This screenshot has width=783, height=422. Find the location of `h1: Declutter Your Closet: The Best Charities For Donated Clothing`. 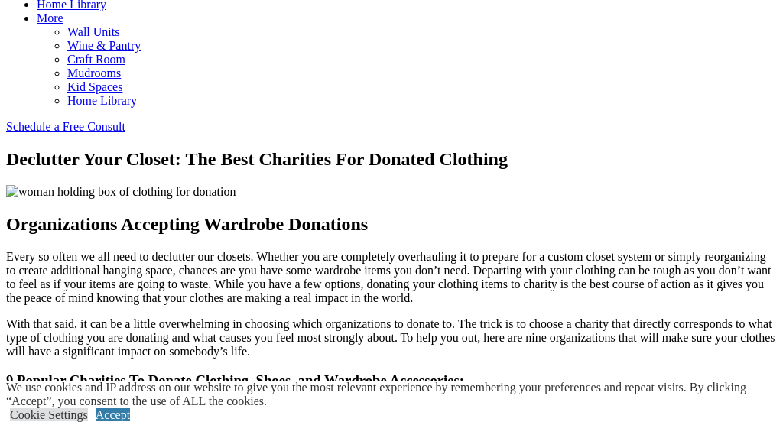

h1: Declutter Your Closet: The Best Charities For Donated Clothing is located at coordinates (392, 159).